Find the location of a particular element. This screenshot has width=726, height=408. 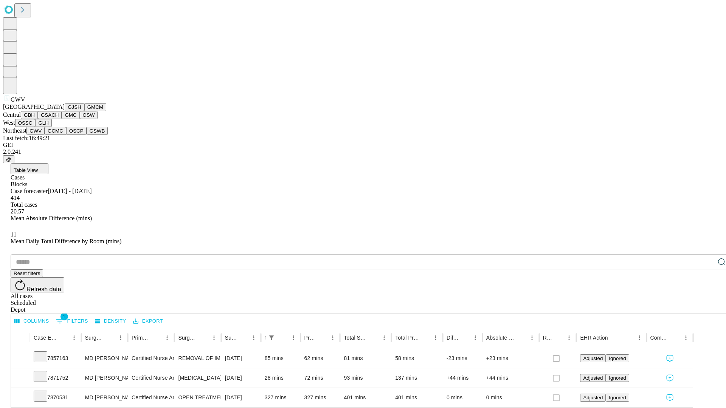

span: Northeast is located at coordinates (15, 130).